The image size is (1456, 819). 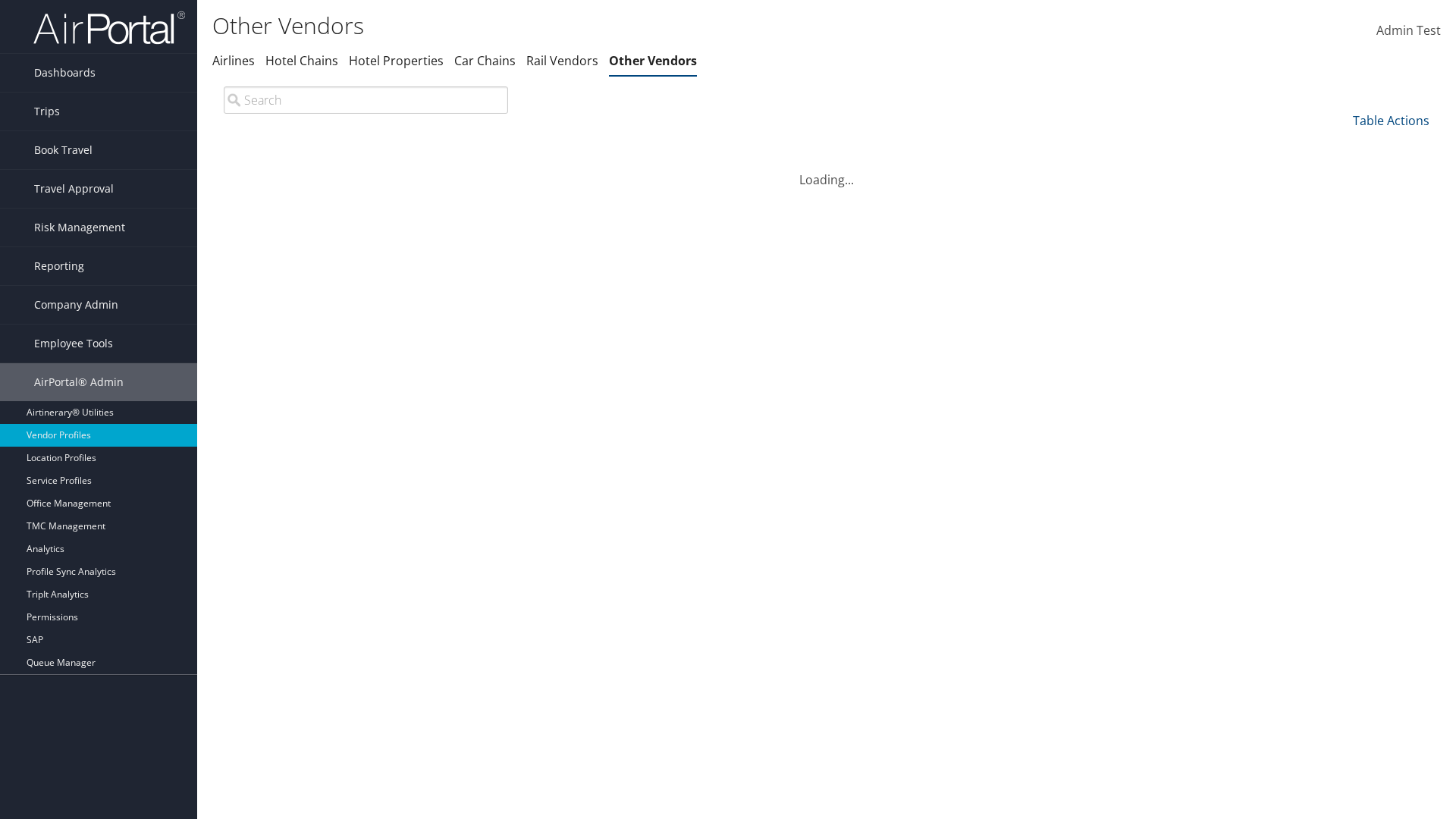 I want to click on span: Risk Management, so click(x=79, y=228).